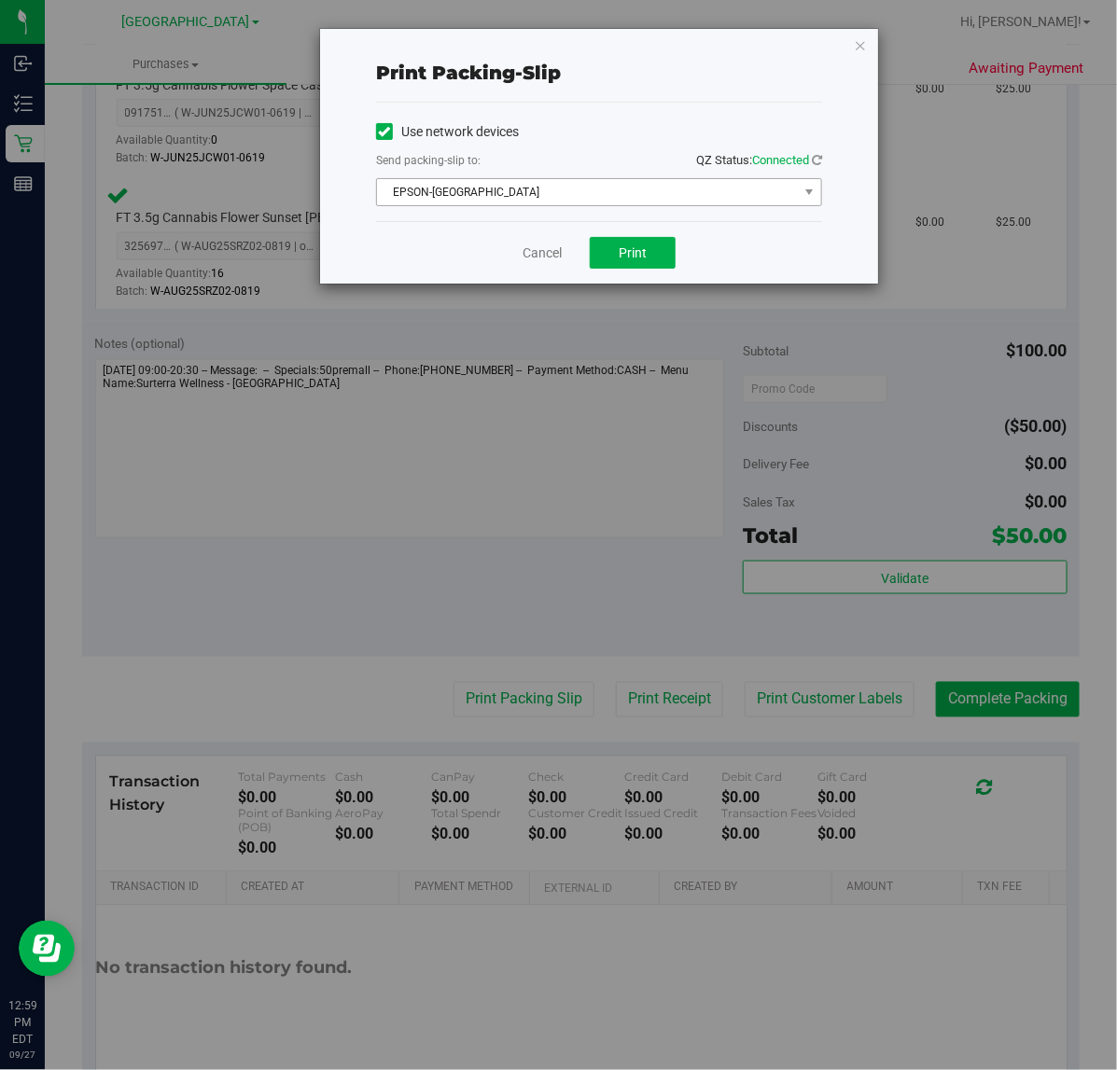 Image resolution: width=1117 pixels, height=1070 pixels. What do you see at coordinates (758, 160) in the screenshot?
I see `span: QZ Status:` at bounding box center [758, 160].